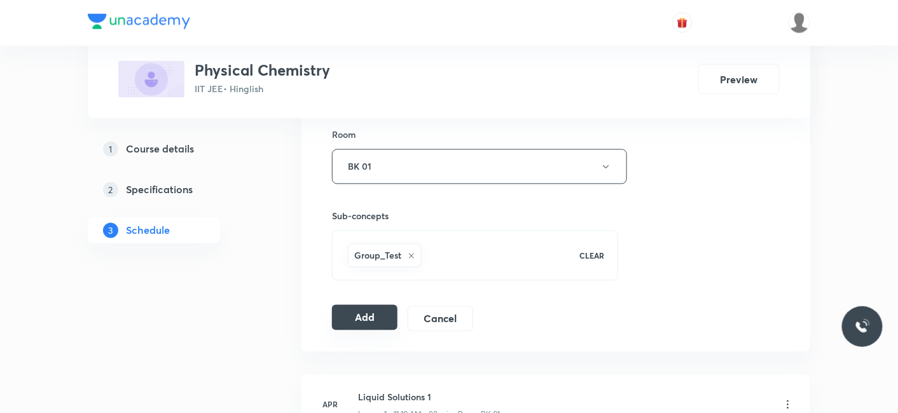 Image resolution: width=898 pixels, height=413 pixels. I want to click on h6: Room, so click(344, 135).